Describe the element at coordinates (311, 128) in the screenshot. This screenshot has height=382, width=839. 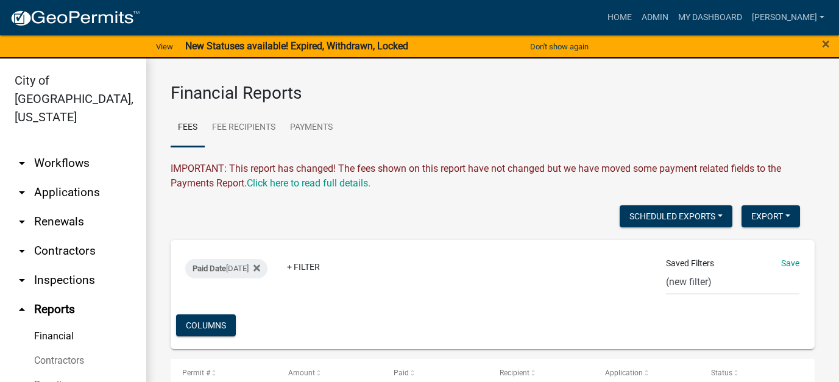
I see `a: Payments` at that location.